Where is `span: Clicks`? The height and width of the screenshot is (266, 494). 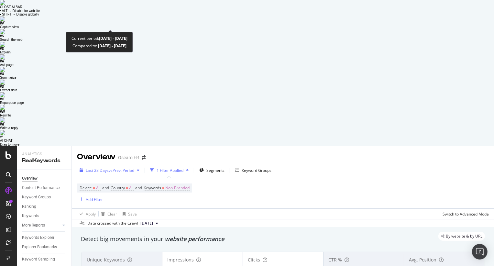
span: Clicks is located at coordinates (254, 259).